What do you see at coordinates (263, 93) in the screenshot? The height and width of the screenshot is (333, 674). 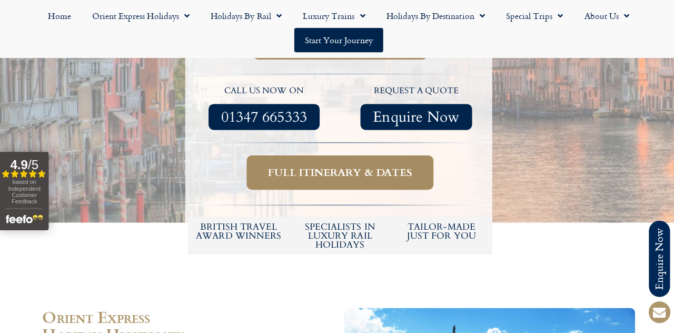 I see `p: call us now on` at bounding box center [263, 93].